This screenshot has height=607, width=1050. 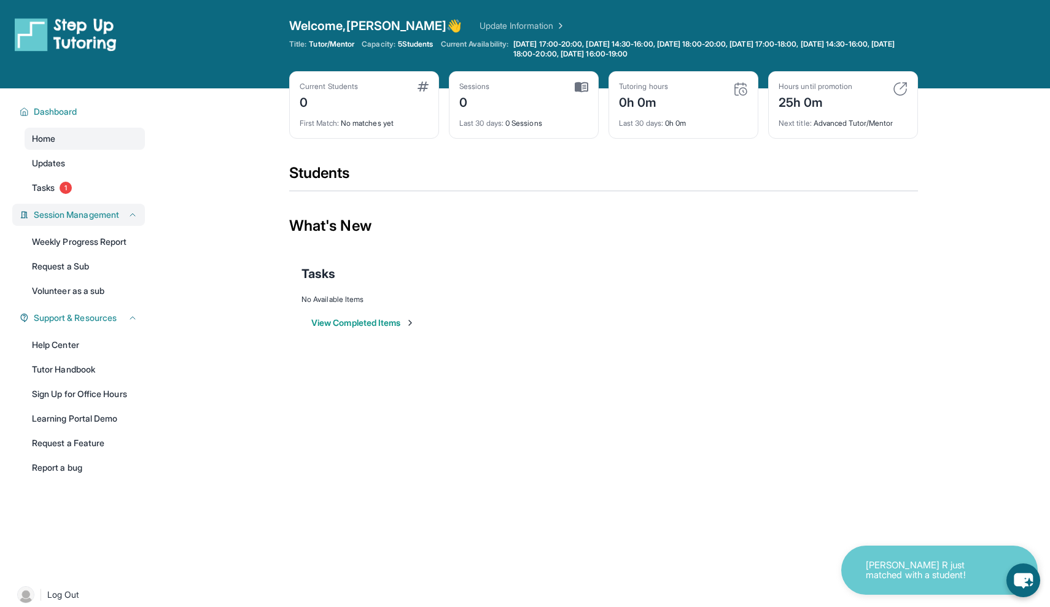 What do you see at coordinates (378, 44) in the screenshot?
I see `span: Capacity:` at bounding box center [378, 44].